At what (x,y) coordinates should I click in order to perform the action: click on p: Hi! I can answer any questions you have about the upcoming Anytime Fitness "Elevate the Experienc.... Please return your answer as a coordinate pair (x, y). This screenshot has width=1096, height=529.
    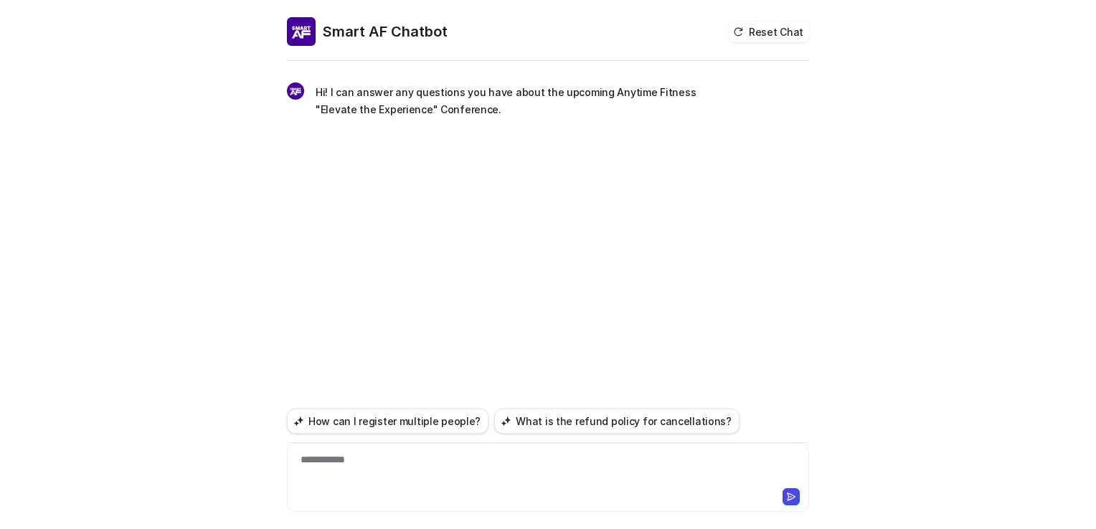
    Looking at the image, I should click on (525, 101).